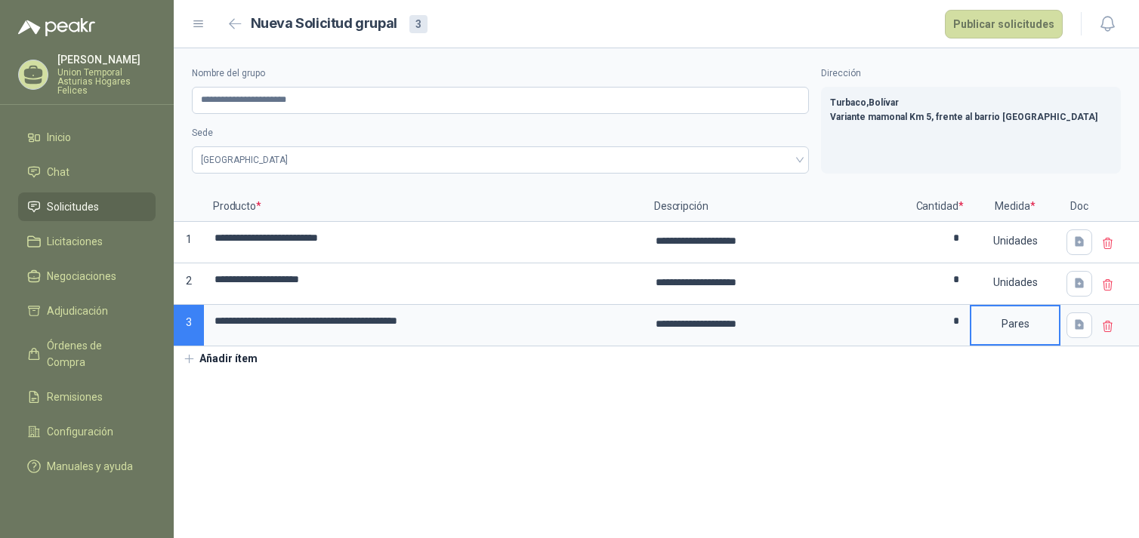 This screenshot has width=1139, height=538. I want to click on p: Medida, so click(1015, 207).